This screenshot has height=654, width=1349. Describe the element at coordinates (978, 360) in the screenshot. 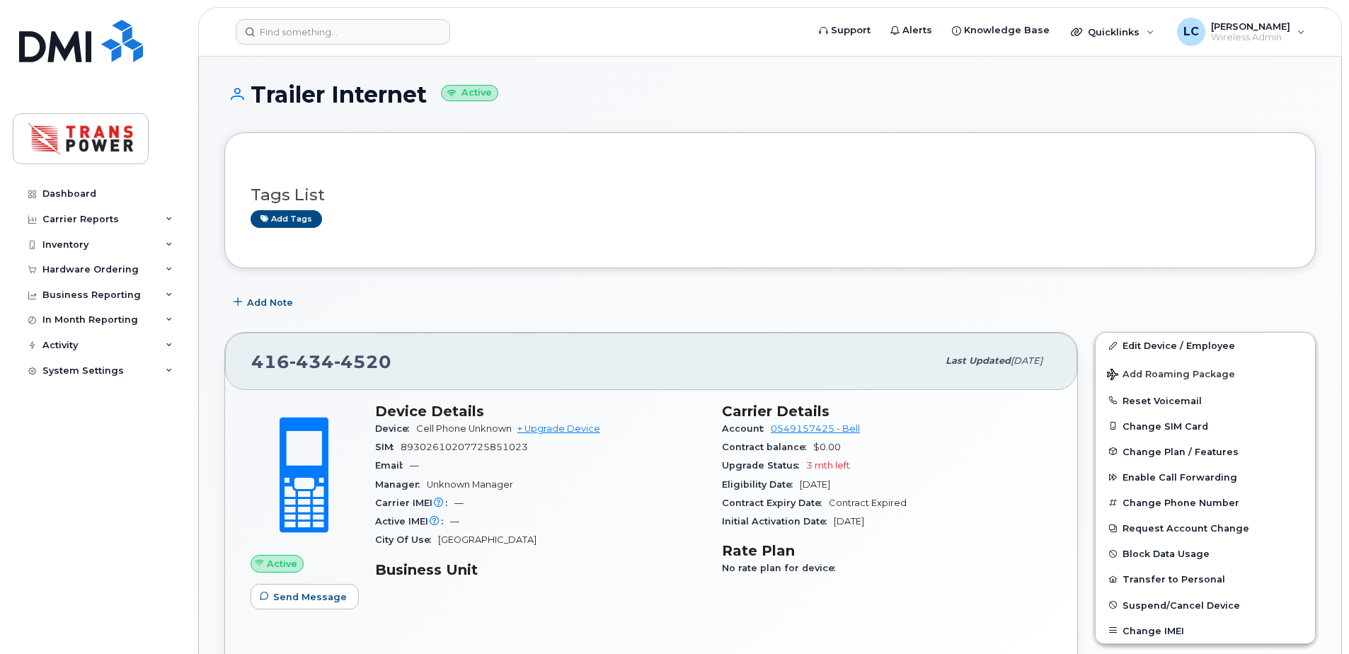

I see `span: Last updated` at that location.